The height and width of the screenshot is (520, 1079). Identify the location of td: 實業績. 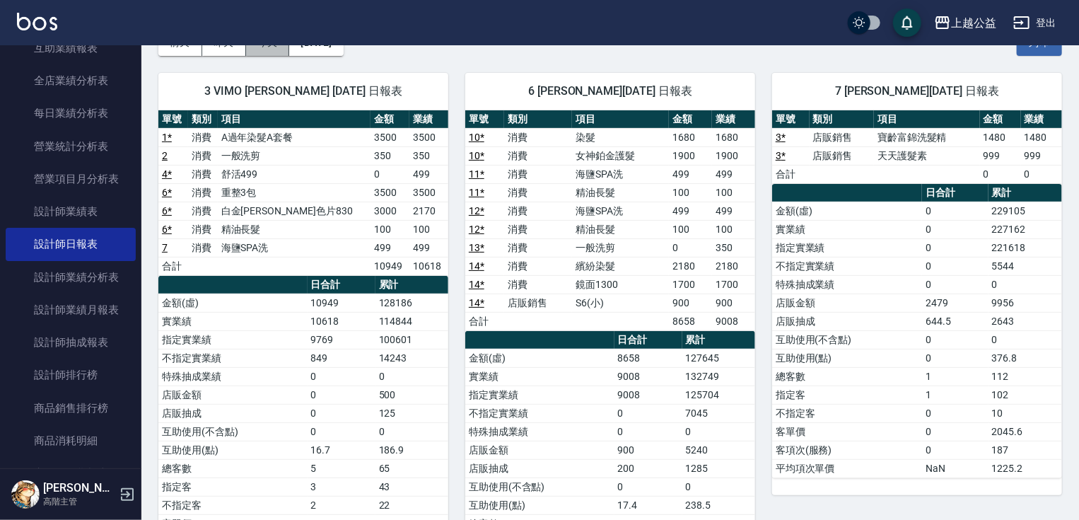
(233, 321).